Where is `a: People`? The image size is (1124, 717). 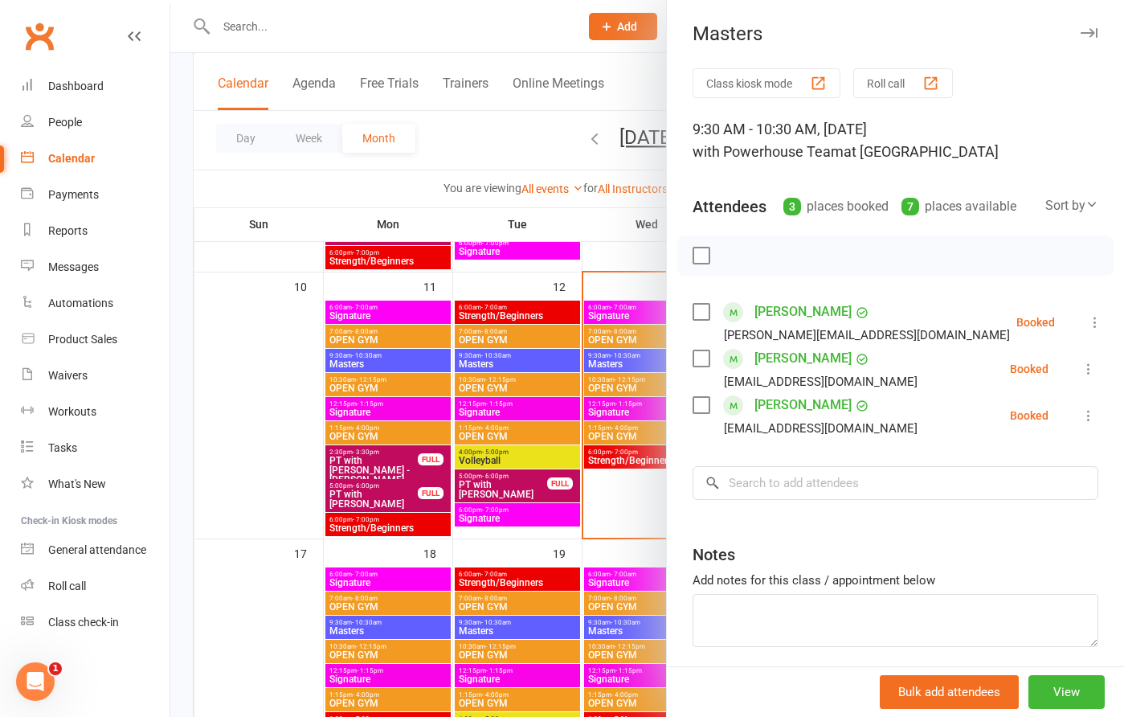 a: People is located at coordinates (95, 122).